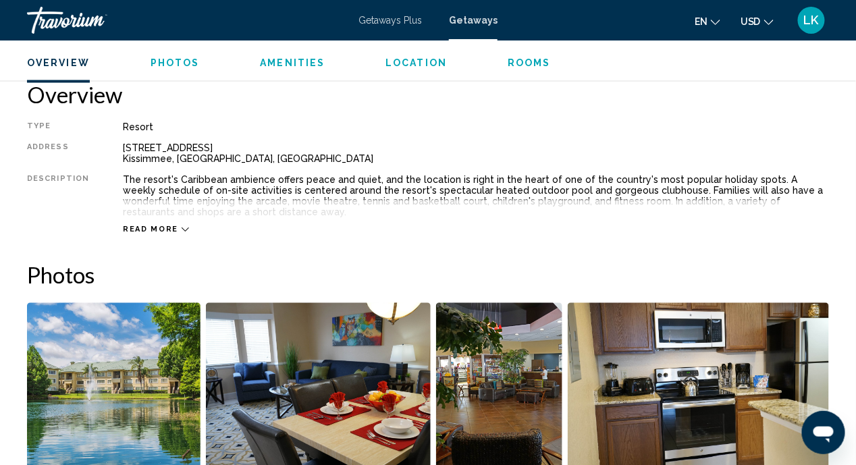  I want to click on button: Photos, so click(175, 63).